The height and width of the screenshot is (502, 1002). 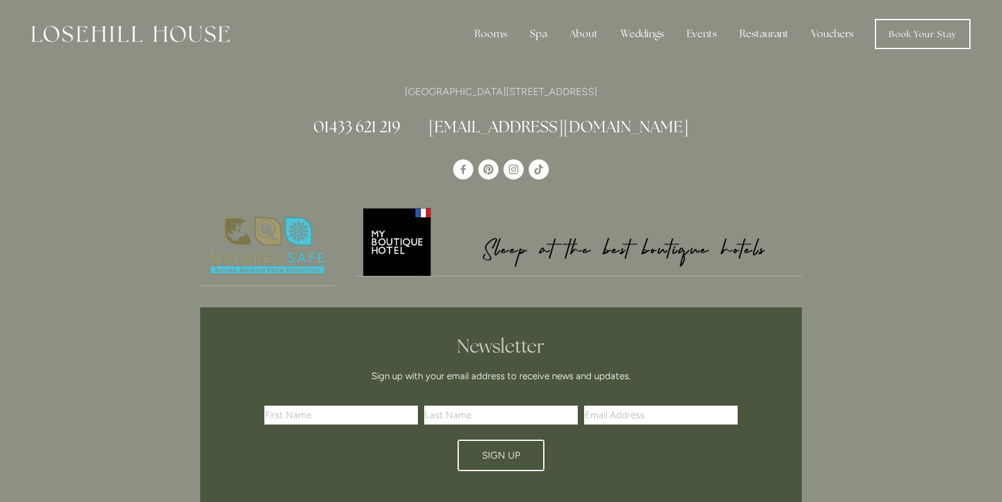 I want to click on a: Pinterest, so click(x=488, y=169).